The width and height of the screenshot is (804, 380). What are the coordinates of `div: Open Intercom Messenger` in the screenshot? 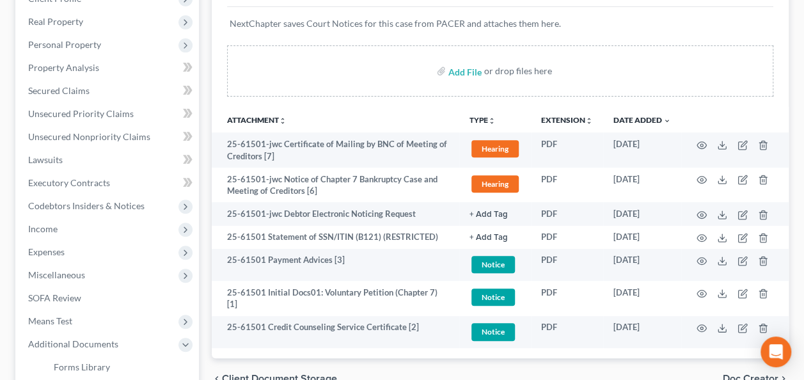 It's located at (776, 352).